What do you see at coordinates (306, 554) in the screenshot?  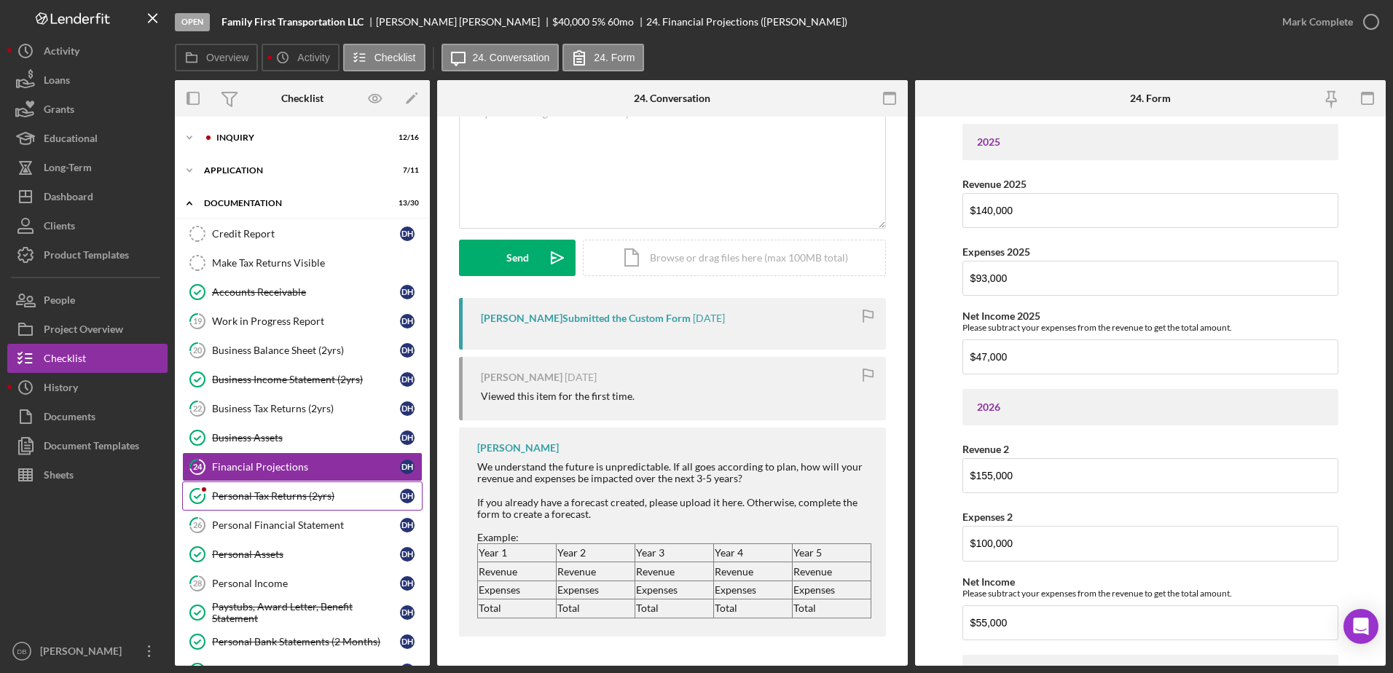 I see `div: Personal Assets` at bounding box center [306, 554].